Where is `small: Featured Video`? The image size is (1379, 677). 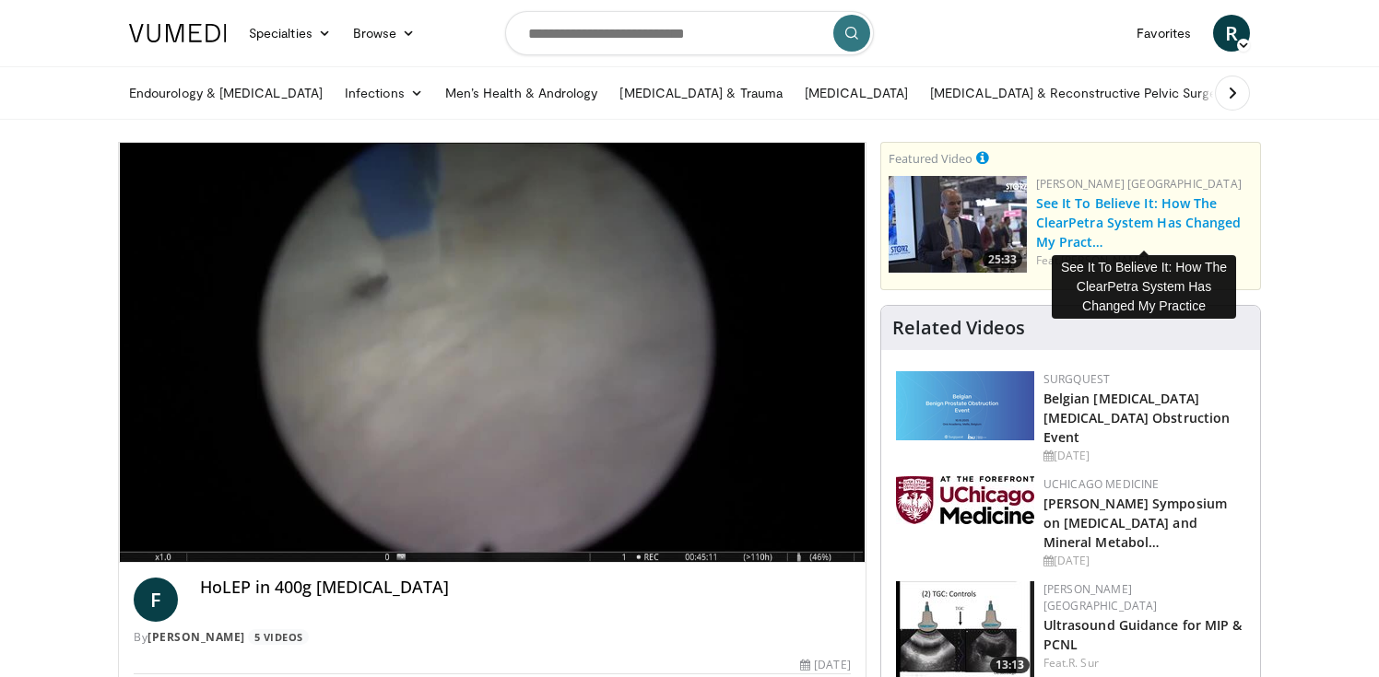
small: Featured Video is located at coordinates (930, 159).